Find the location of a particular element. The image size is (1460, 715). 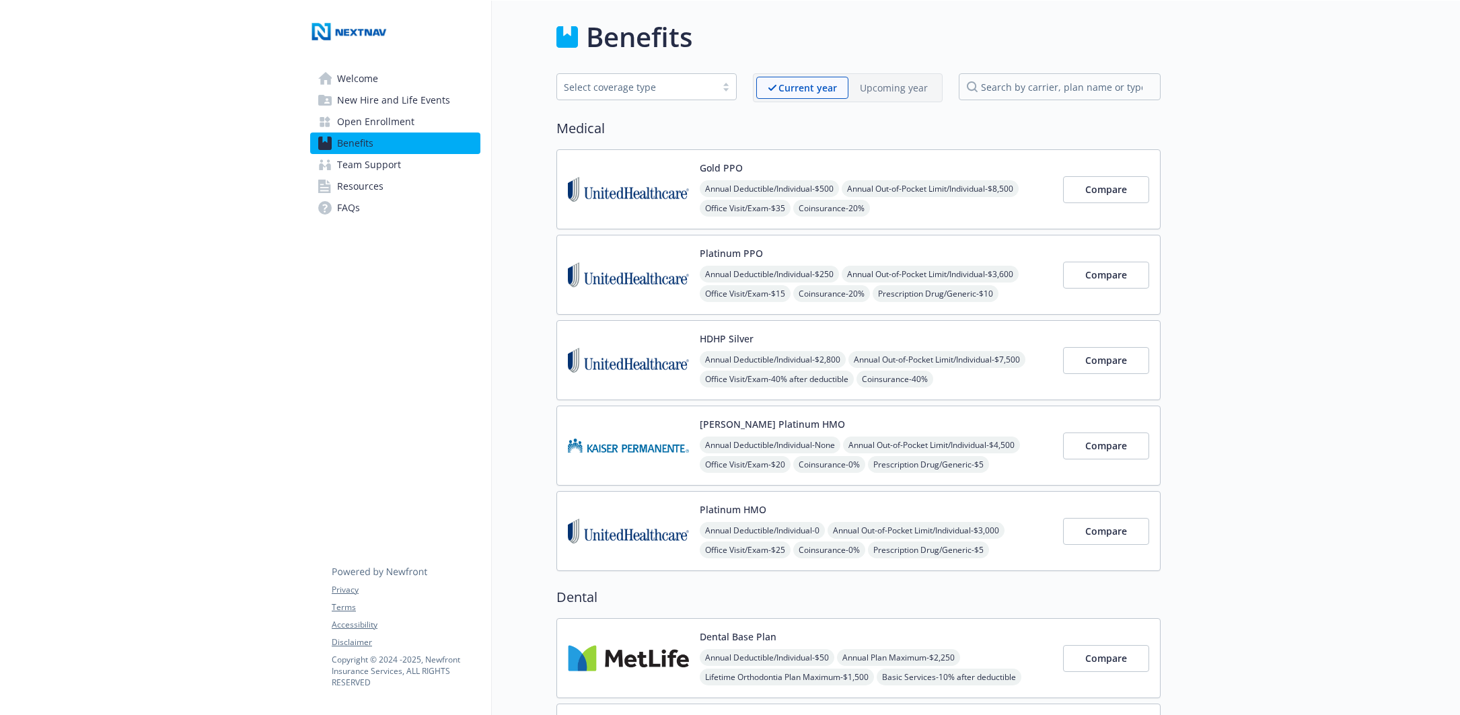

span: Coinsurance - 40% is located at coordinates (895, 379).